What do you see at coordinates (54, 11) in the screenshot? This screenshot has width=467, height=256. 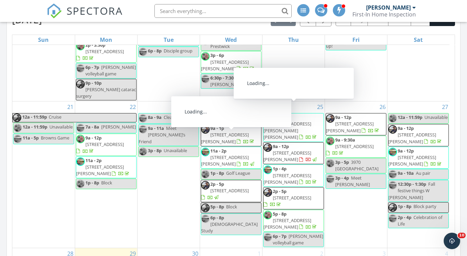 I see `img: The Best Home Inspection Software - Spectora` at bounding box center [54, 11].